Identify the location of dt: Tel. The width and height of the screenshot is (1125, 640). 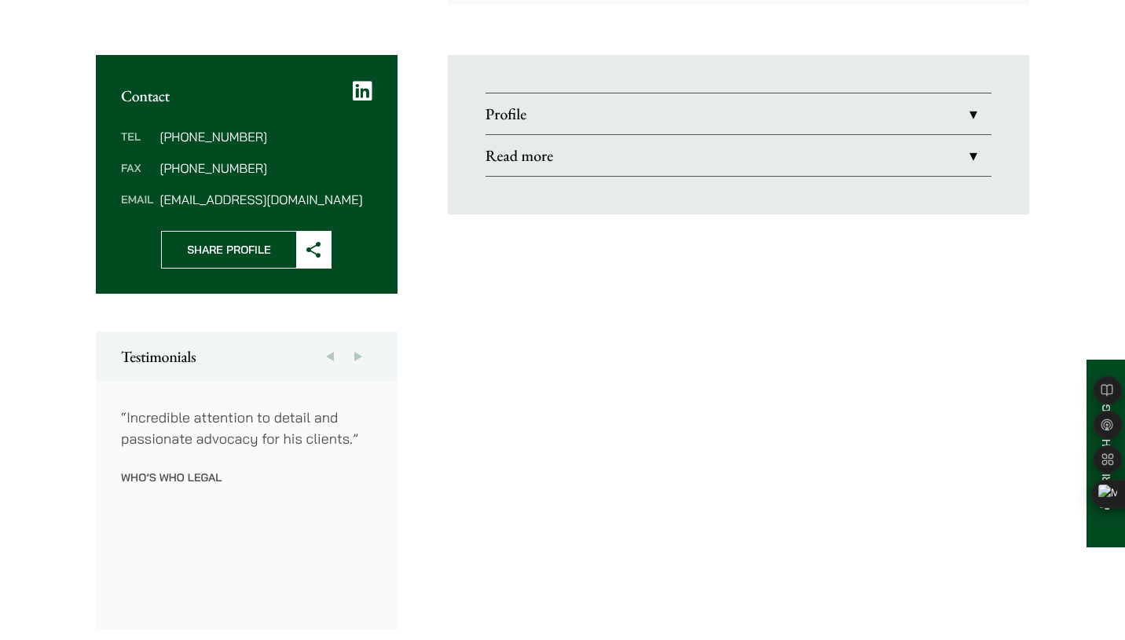
(137, 146).